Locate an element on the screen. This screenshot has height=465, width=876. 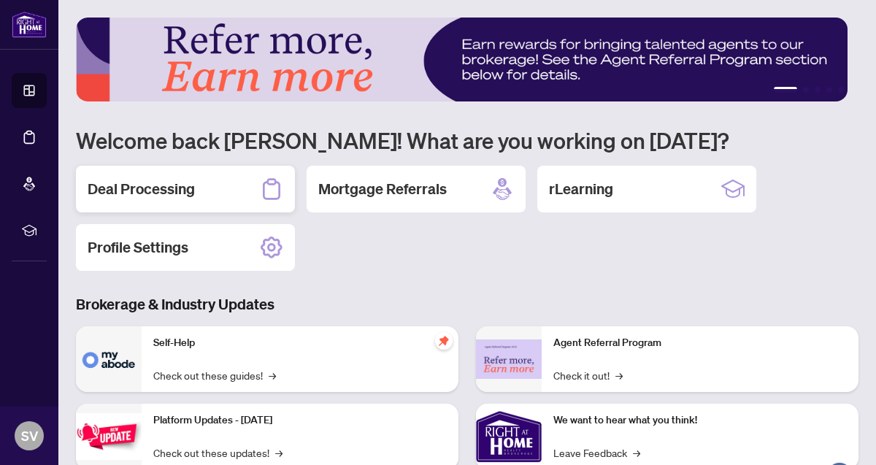
span: pushpin is located at coordinates (444, 341).